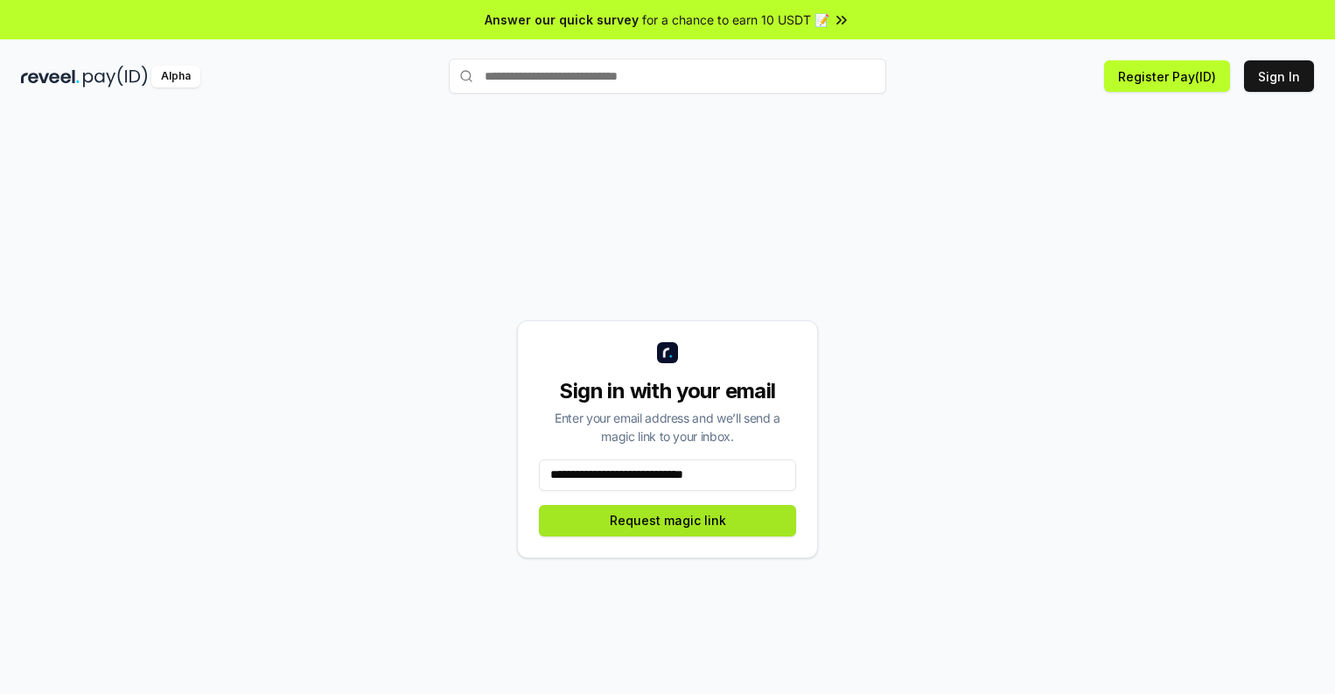 This screenshot has height=694, width=1335. What do you see at coordinates (1167, 76) in the screenshot?
I see `button: Register Pay(ID)` at bounding box center [1167, 76].